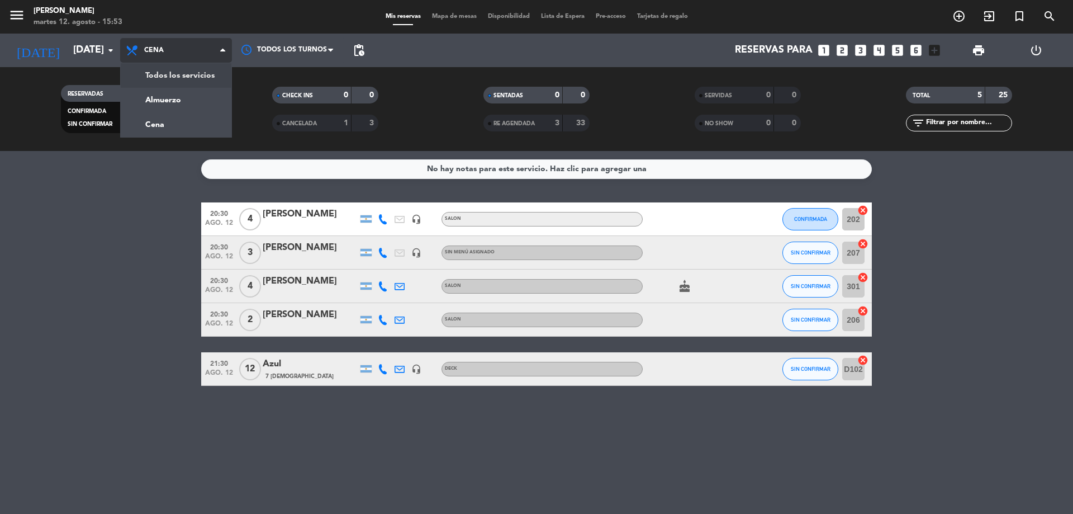  What do you see at coordinates (87, 111) in the screenshot?
I see `span: CONFIRMADA` at bounding box center [87, 111].